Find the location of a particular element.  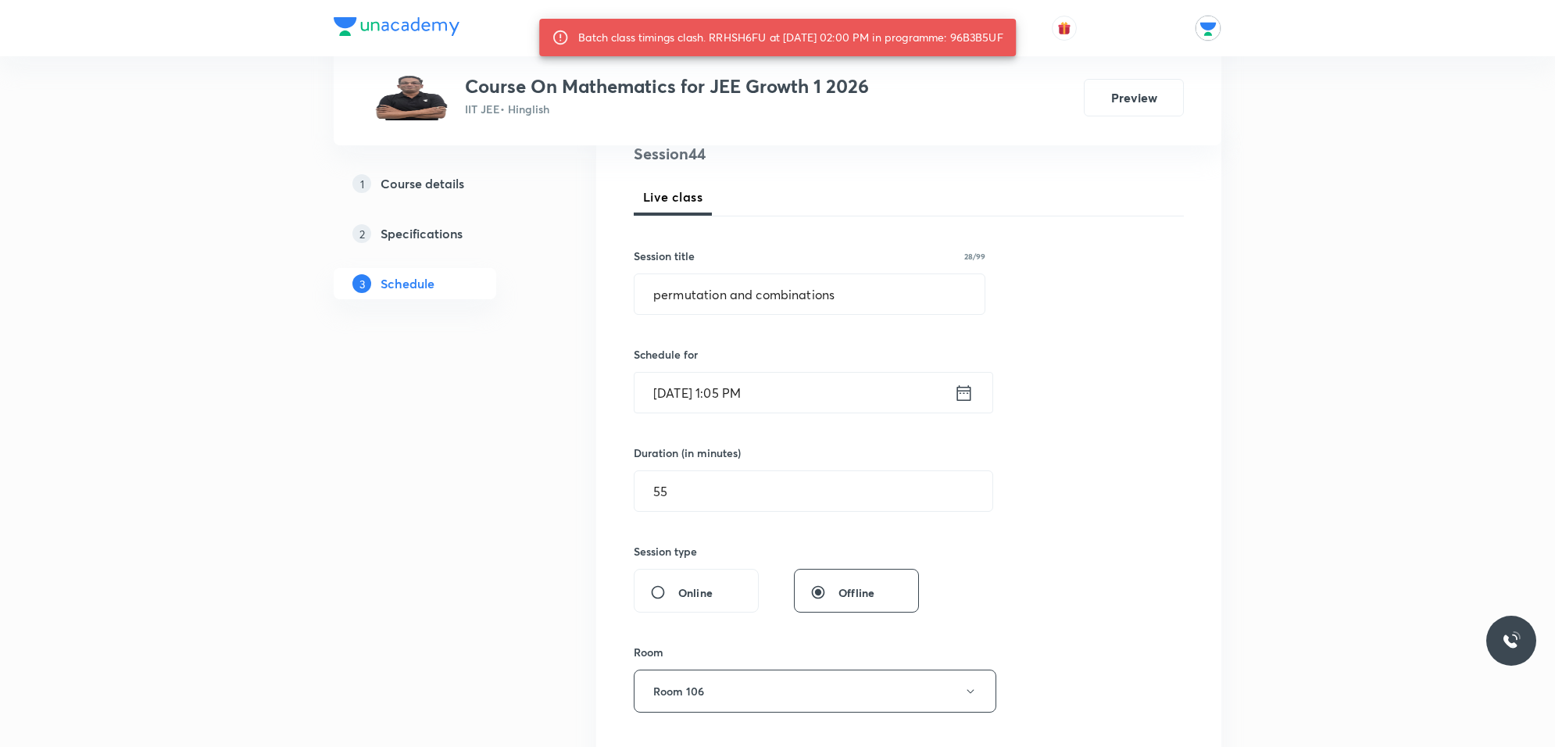

h5: Schedule is located at coordinates (407, 284).